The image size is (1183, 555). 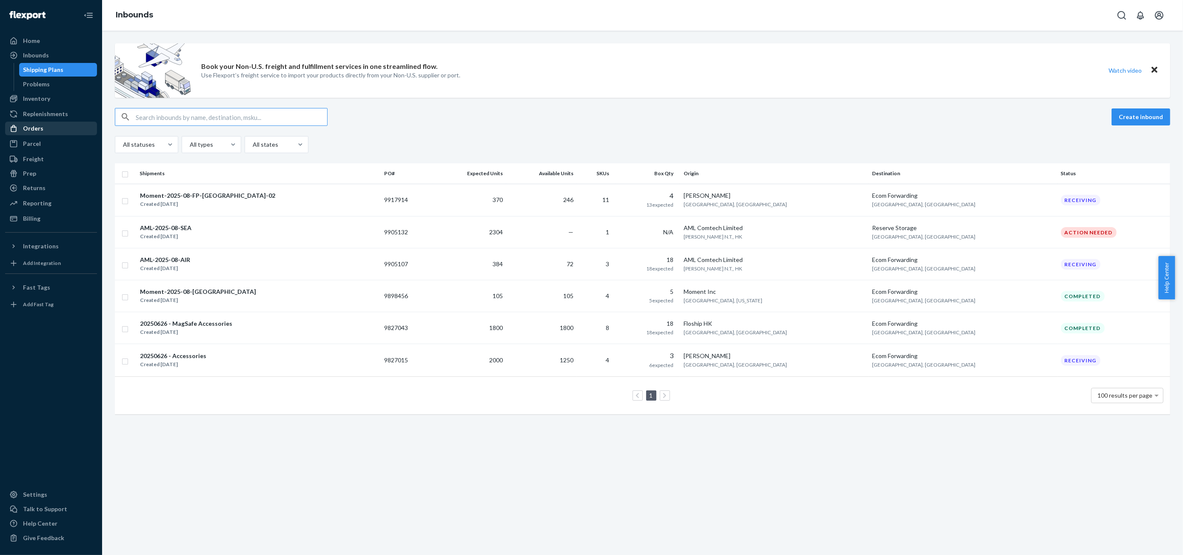 What do you see at coordinates (568, 199) in the screenshot?
I see `span: 246` at bounding box center [568, 199].